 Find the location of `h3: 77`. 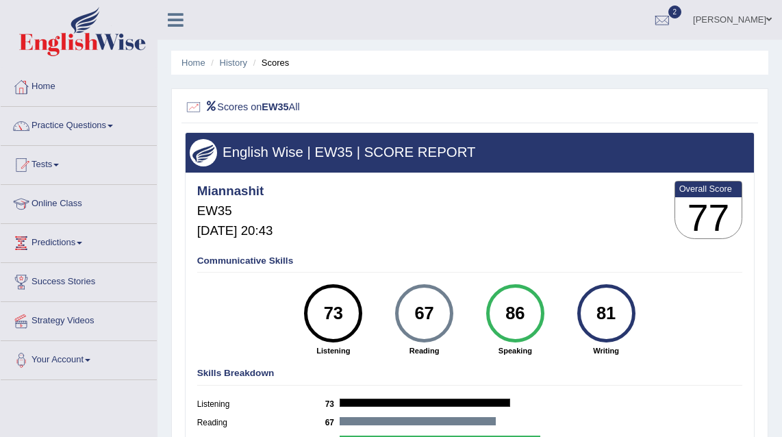

h3: 77 is located at coordinates (709, 218).